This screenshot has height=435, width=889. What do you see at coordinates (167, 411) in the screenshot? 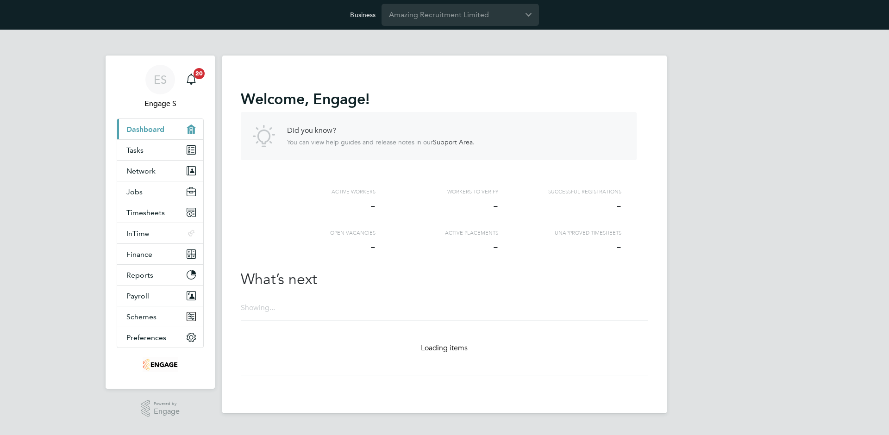
I see `span: Engage` at bounding box center [167, 411].